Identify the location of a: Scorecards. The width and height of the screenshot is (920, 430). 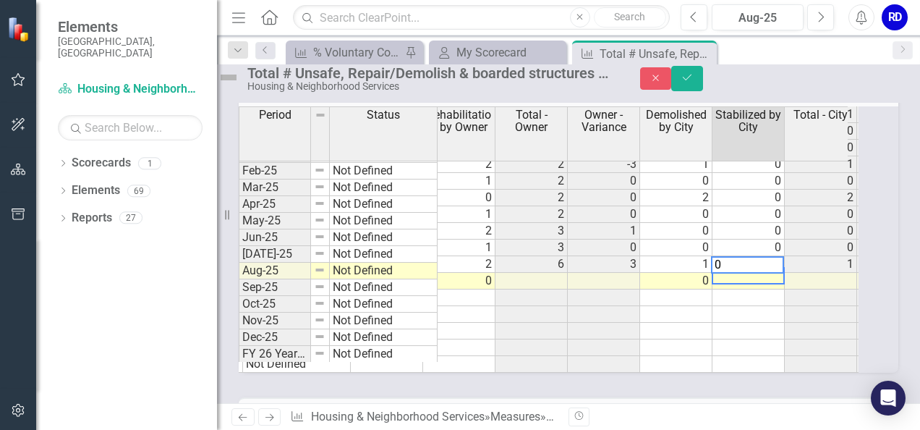
(101, 163).